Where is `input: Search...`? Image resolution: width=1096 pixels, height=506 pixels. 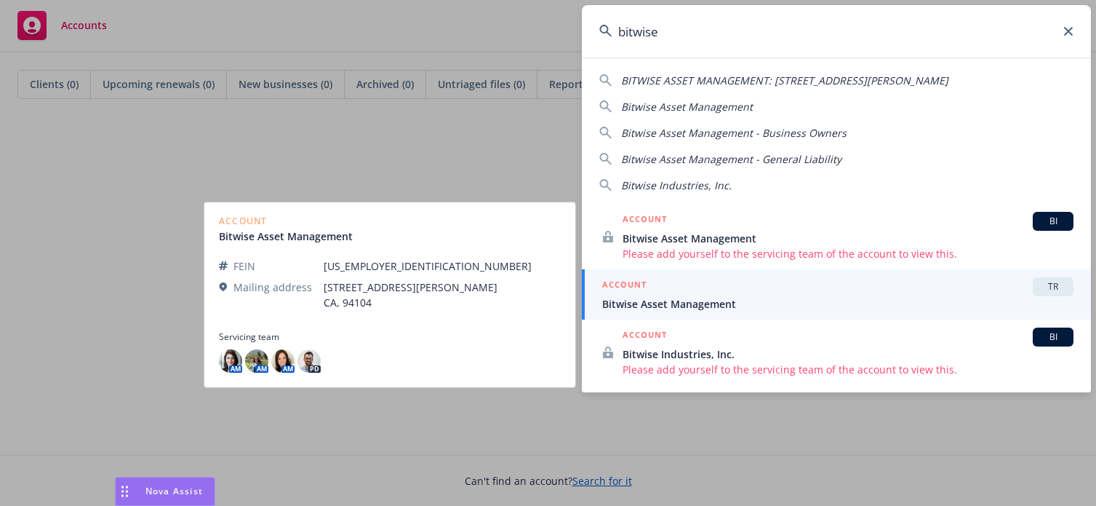
input: Search... is located at coordinates (837, 31).